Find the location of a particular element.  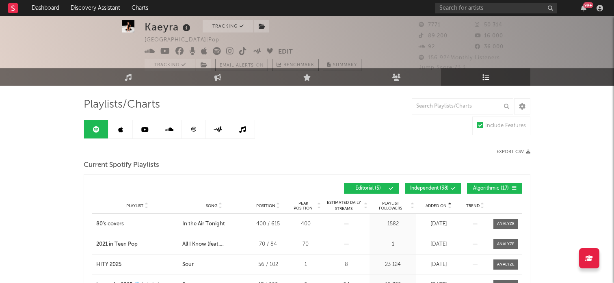

div: 400 is located at coordinates (305, 224).